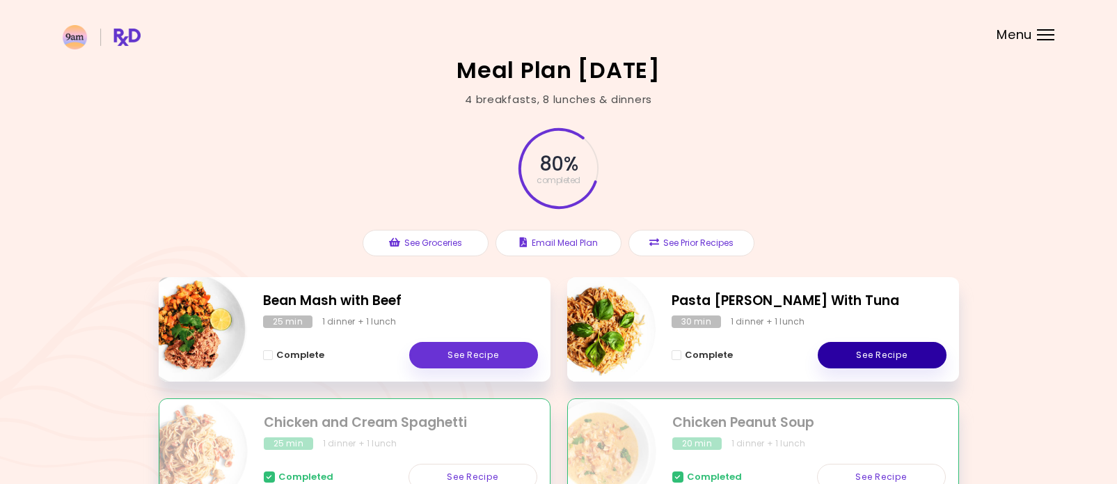  Describe the element at coordinates (400, 423) in the screenshot. I see `h2: Chicken and Cream Spaghetti` at that location.